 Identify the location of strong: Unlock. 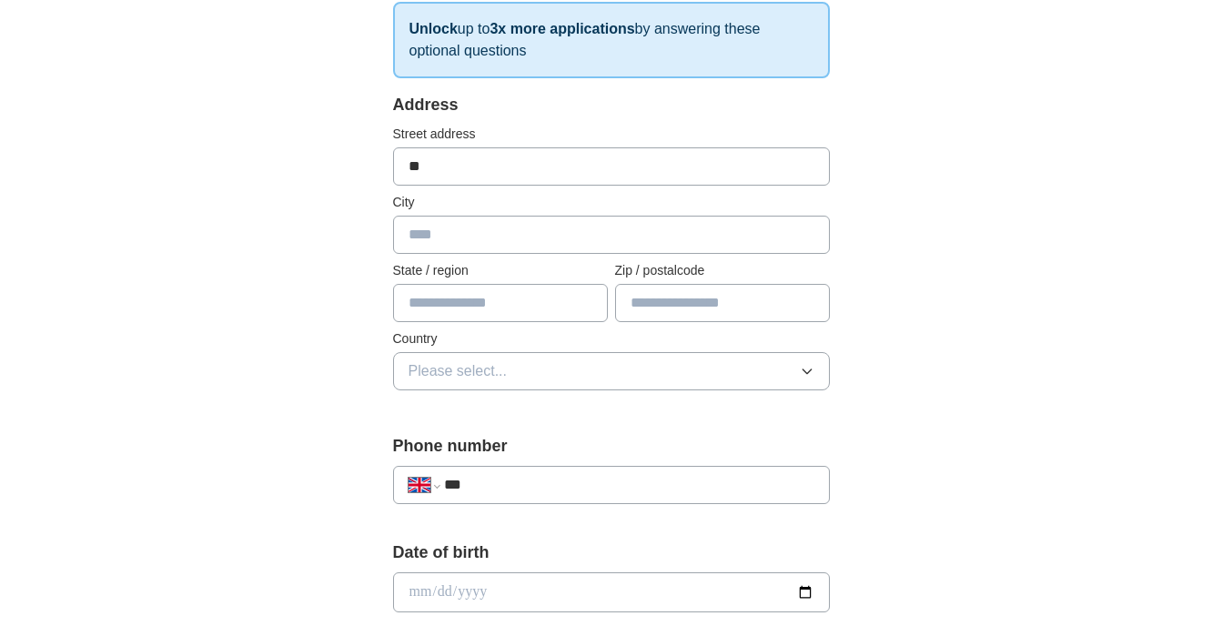
(433, 28).